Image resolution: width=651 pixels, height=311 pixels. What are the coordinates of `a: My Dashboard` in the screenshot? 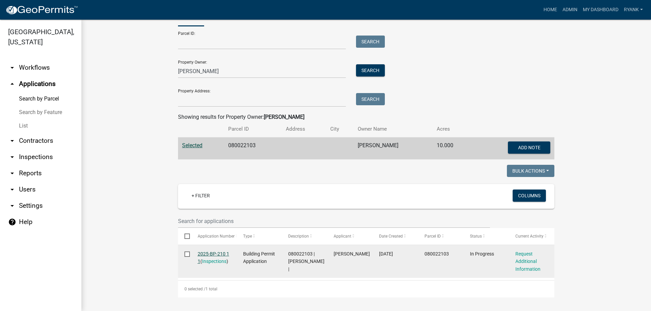 It's located at (600, 10).